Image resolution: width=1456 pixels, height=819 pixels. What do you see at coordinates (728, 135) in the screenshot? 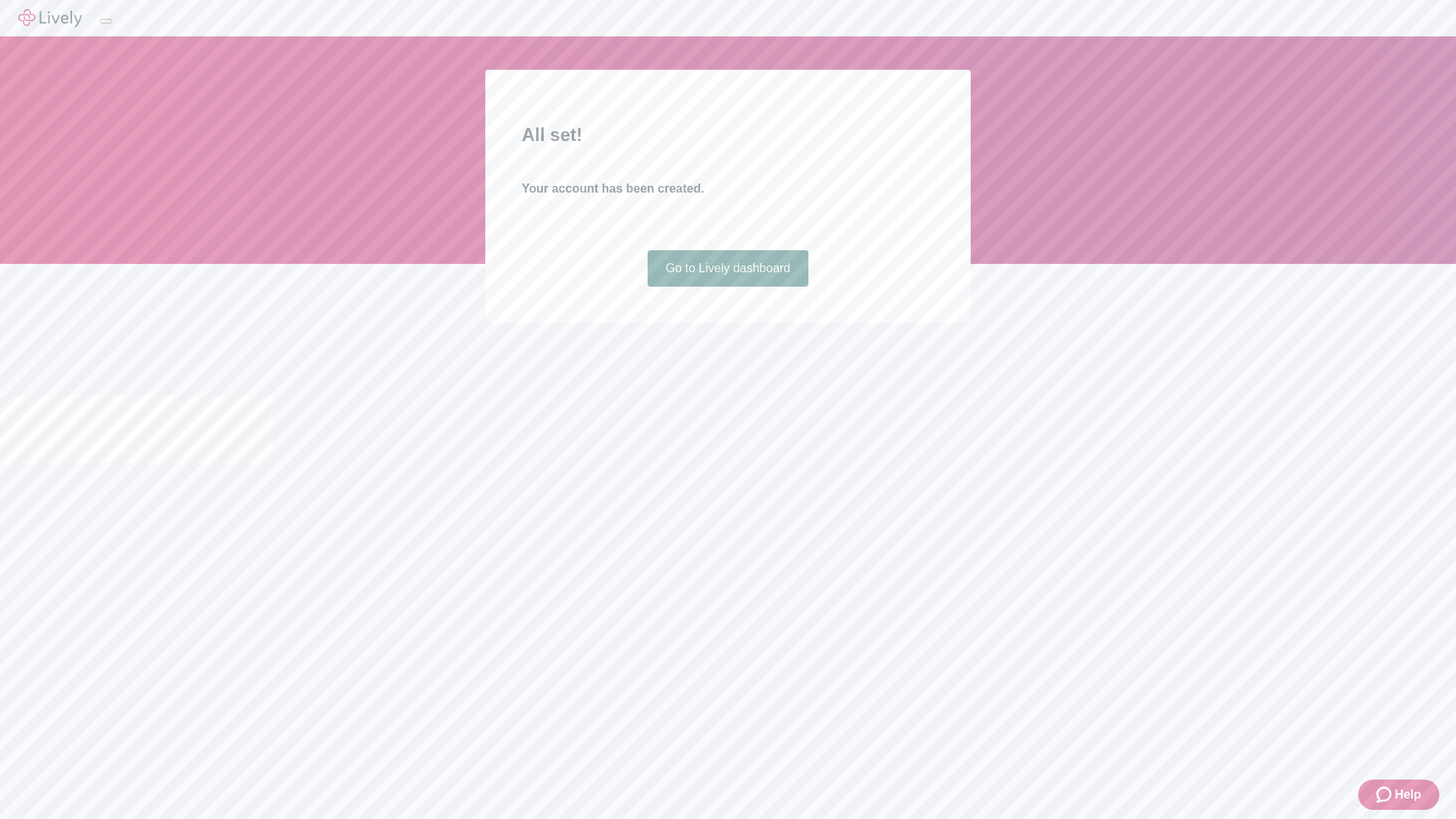
I see `h2: All set!` at bounding box center [728, 135].